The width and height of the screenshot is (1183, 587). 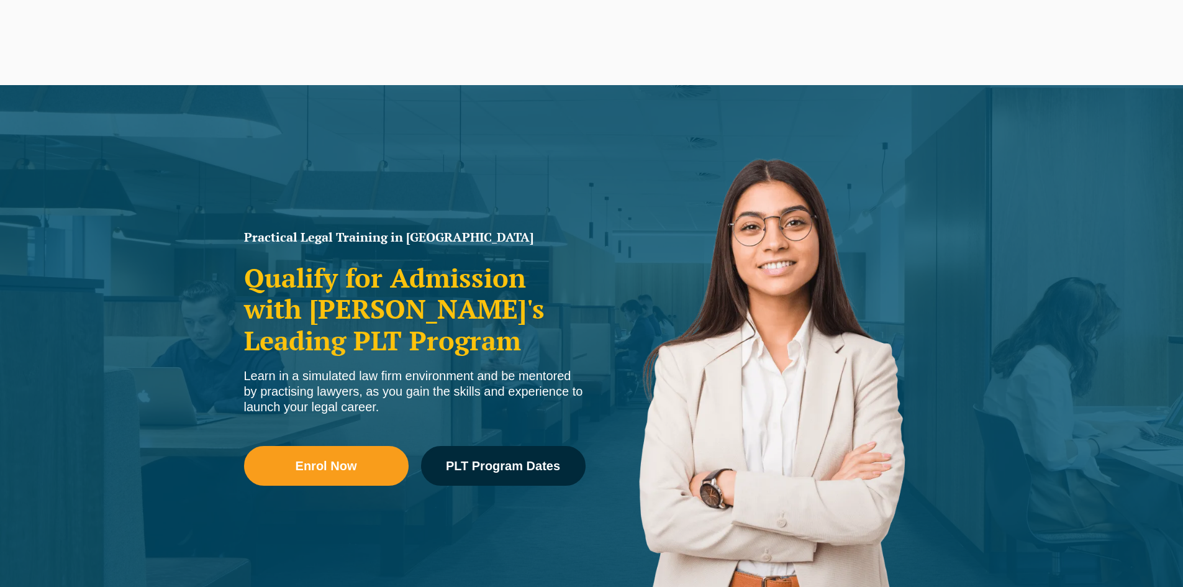 What do you see at coordinates (326, 466) in the screenshot?
I see `span: Enrol Now` at bounding box center [326, 466].